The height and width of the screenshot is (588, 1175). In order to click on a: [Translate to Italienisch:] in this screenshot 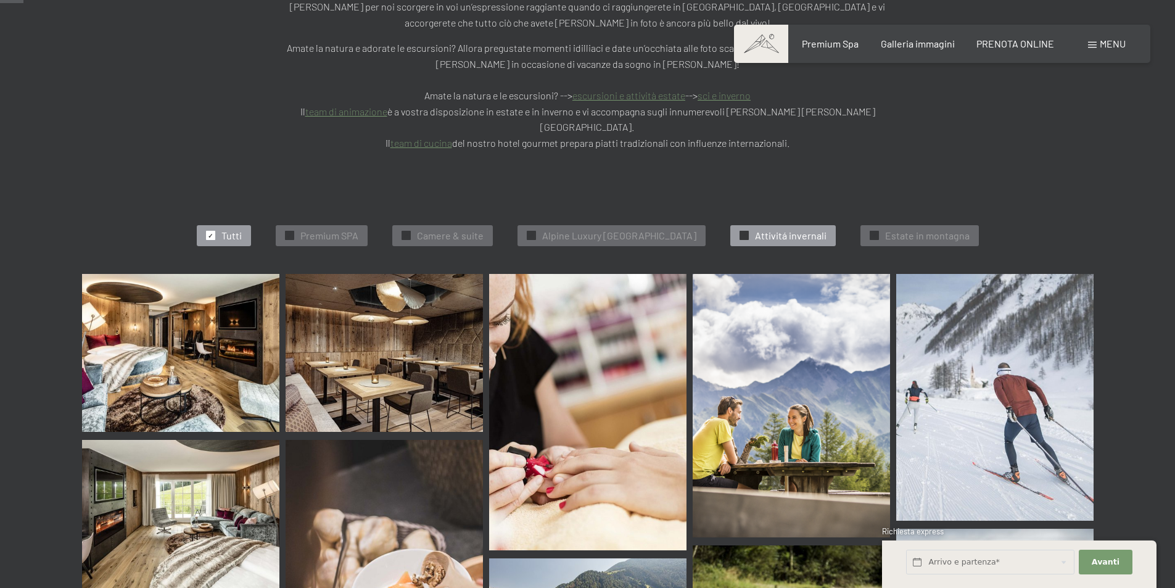, I will do `click(384, 353)`.